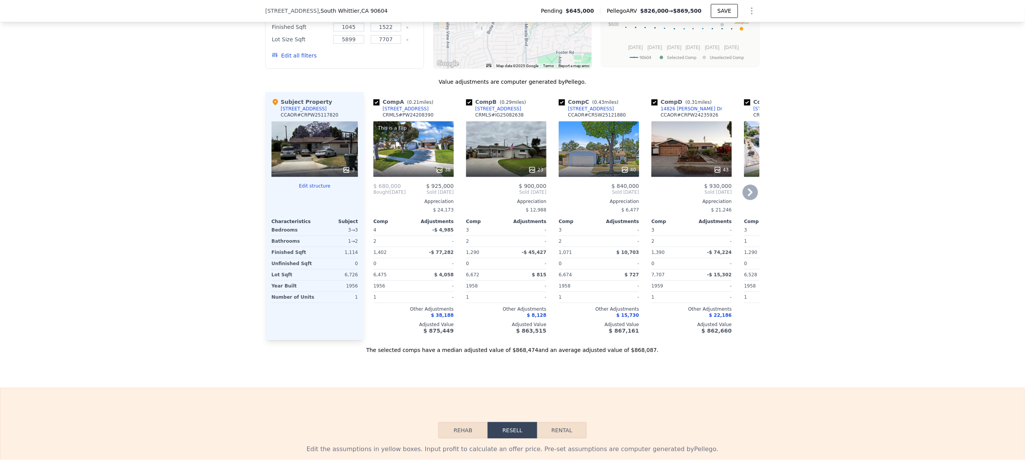 Image resolution: width=1025 pixels, height=460 pixels. I want to click on span: $ 840,000, so click(625, 186).